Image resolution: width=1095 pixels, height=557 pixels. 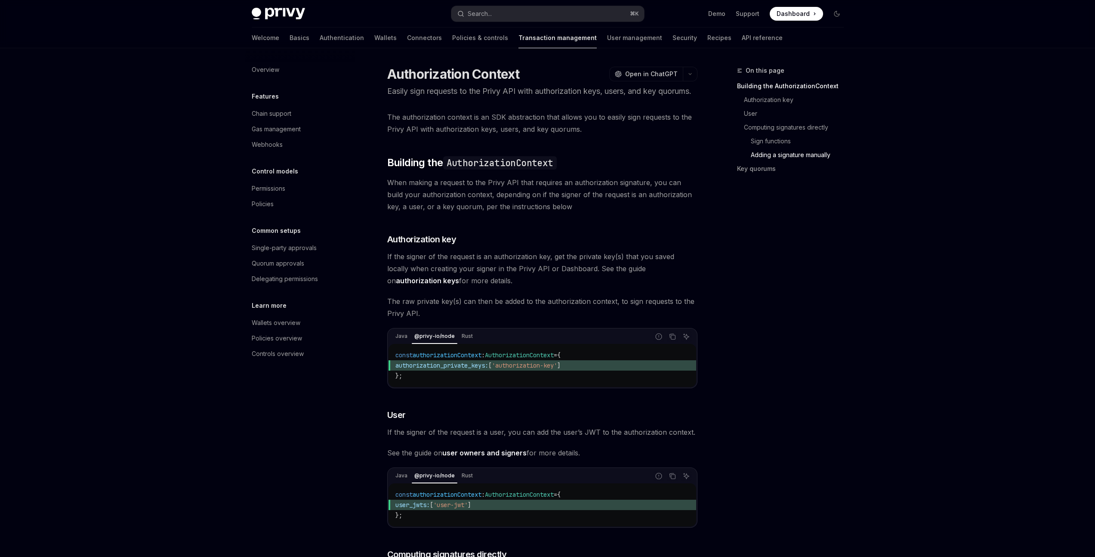 What do you see at coordinates (684, 38) in the screenshot?
I see `a: Security` at bounding box center [684, 38].